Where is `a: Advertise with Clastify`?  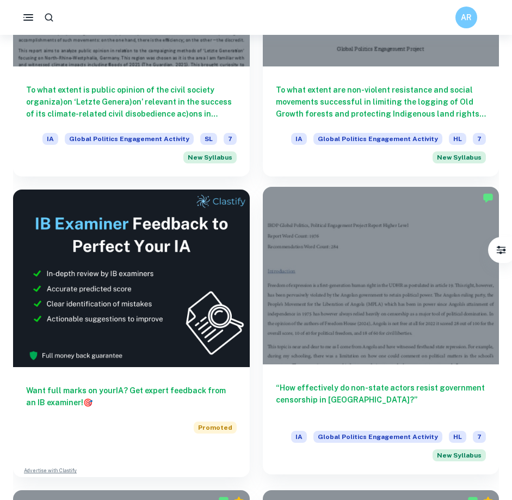 a: Advertise with Clastify is located at coordinates (50, 470).